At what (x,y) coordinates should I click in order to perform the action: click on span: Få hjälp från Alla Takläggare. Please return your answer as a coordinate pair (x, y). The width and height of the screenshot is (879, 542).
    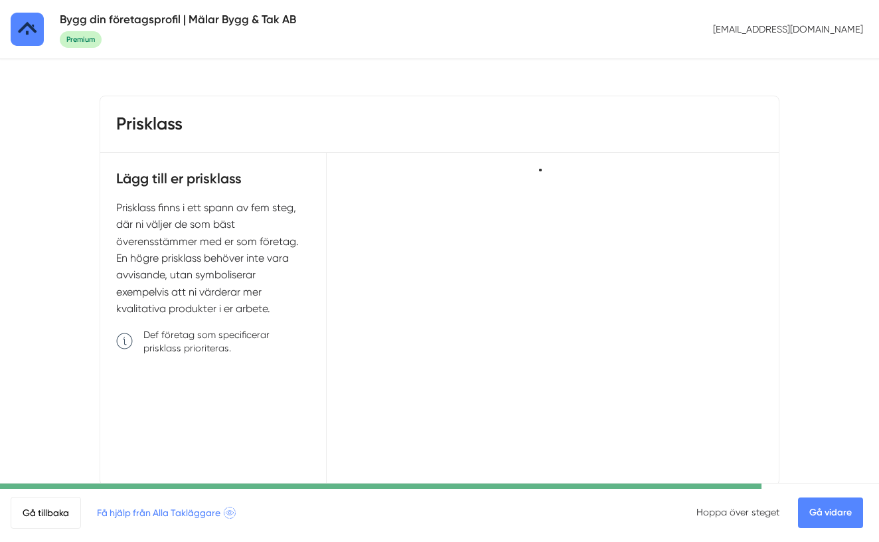
    Looking at the image, I should click on (166, 513).